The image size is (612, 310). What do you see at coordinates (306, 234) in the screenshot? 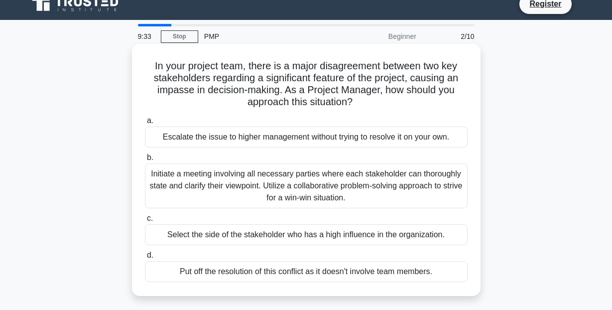
I see `div: Select the side of the stakeholder who has a high influence in the organization.` at bounding box center [306, 234].